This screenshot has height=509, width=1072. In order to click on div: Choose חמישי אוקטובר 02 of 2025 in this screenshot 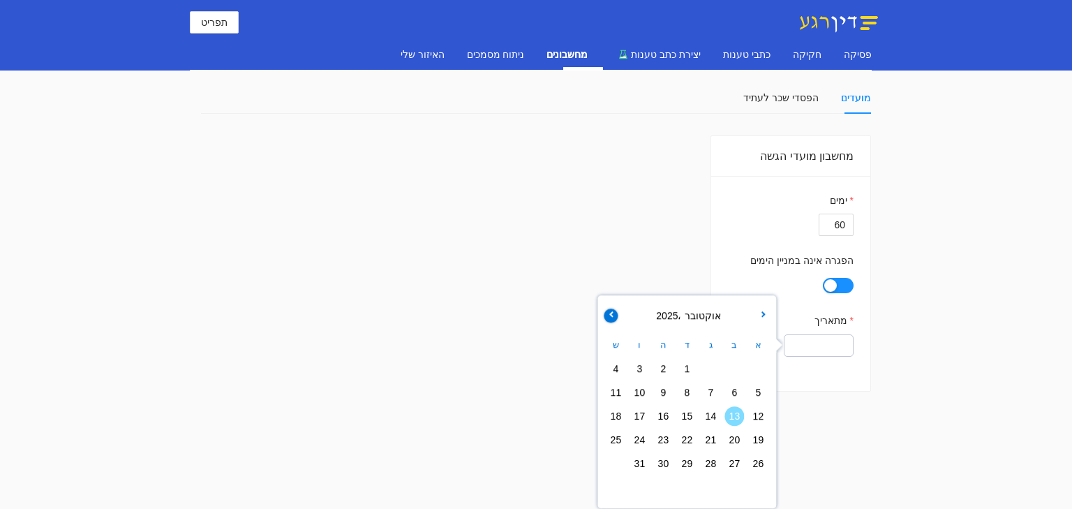, I will do `click(663, 368)`.